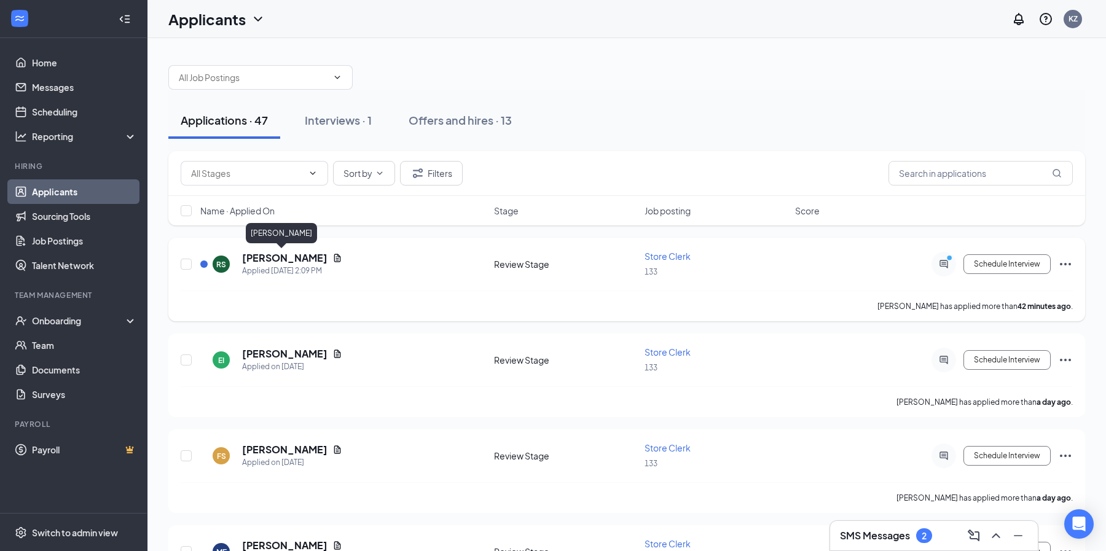 The height and width of the screenshot is (551, 1106). What do you see at coordinates (1046, 19) in the screenshot?
I see `svg: QuestionInfo` at bounding box center [1046, 19].